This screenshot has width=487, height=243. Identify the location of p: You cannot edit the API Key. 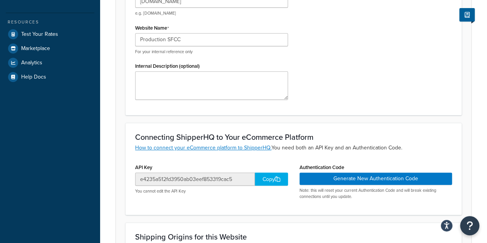
(212, 191).